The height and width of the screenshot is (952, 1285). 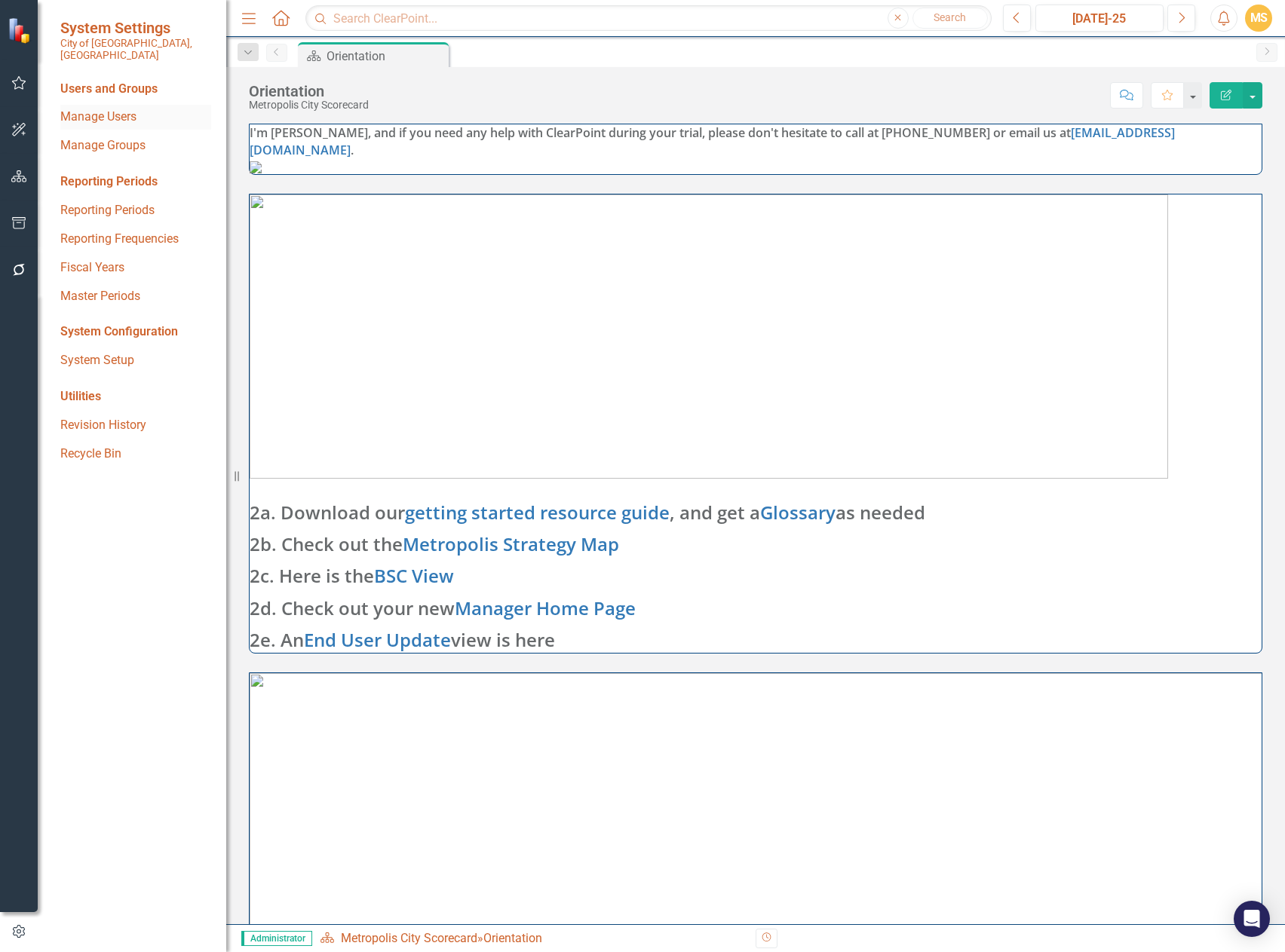 I want to click on strong: 2e. An view is here, so click(x=402, y=639).